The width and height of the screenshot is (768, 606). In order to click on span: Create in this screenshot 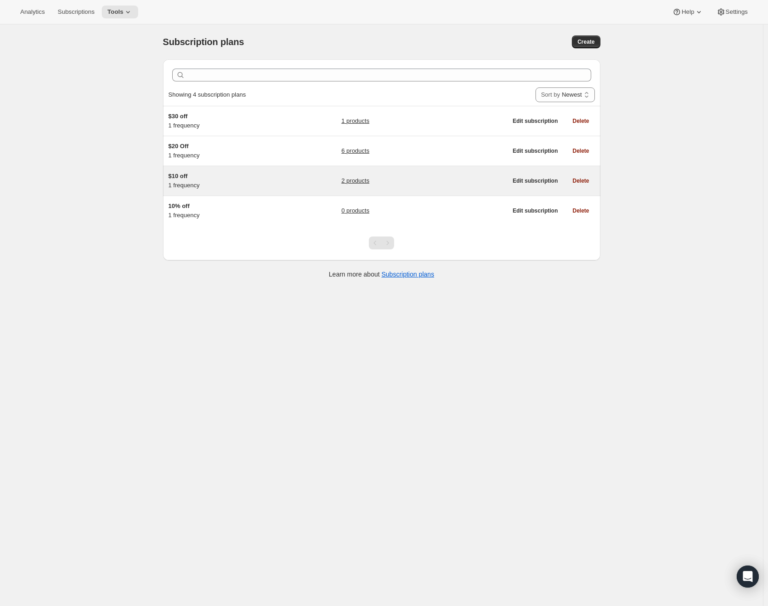, I will do `click(585, 42)`.